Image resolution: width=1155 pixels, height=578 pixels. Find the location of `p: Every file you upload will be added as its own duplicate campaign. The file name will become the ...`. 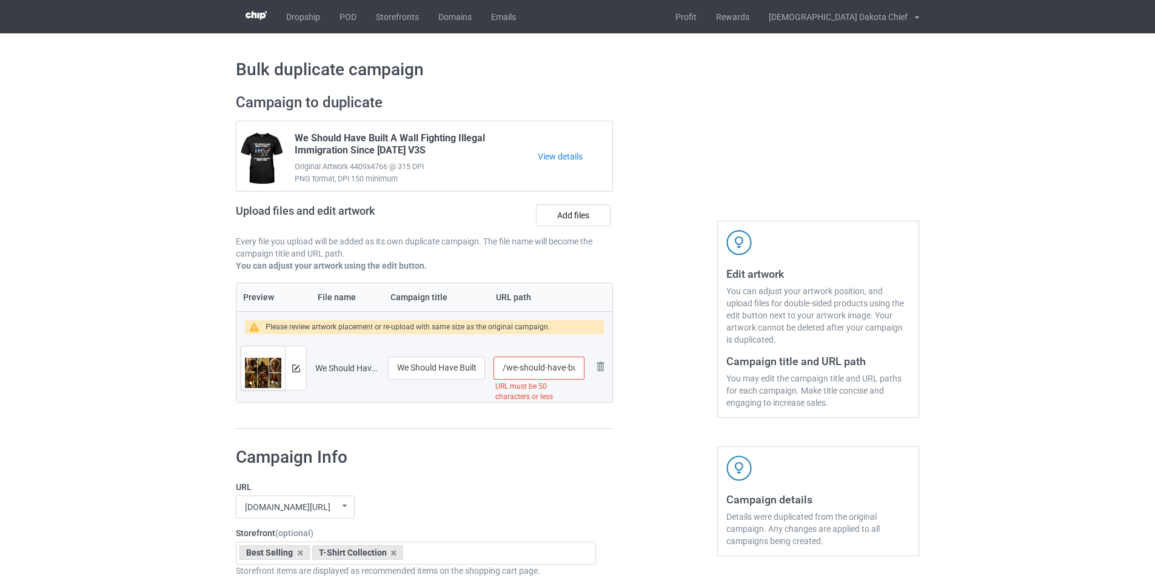

p: Every file you upload will be added as its own duplicate campaign. The file name will become the ... is located at coordinates (424, 247).